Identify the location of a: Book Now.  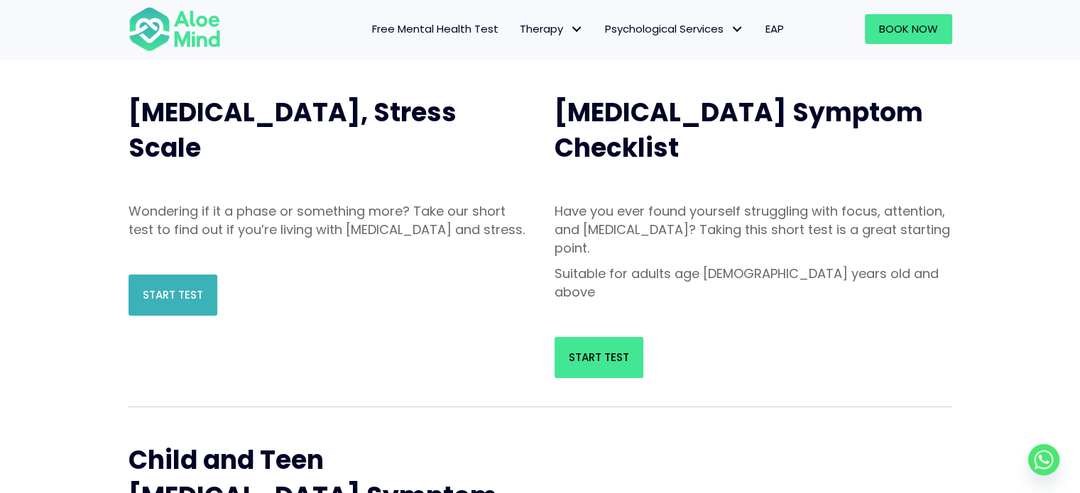
(908, 29).